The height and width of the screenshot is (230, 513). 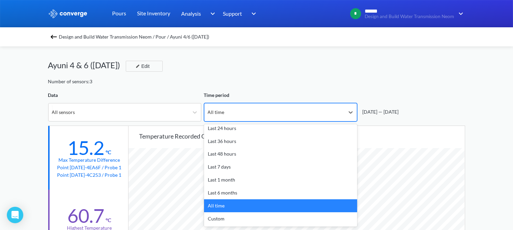 I want to click on div: Temperature recorded over time, so click(x=302, y=136).